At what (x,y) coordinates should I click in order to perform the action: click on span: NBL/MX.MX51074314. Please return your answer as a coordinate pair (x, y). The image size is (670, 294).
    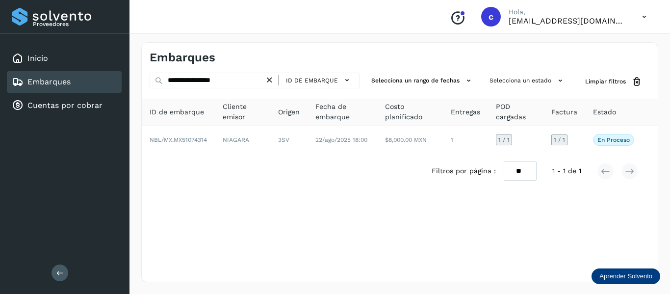
    Looking at the image, I should click on (178, 140).